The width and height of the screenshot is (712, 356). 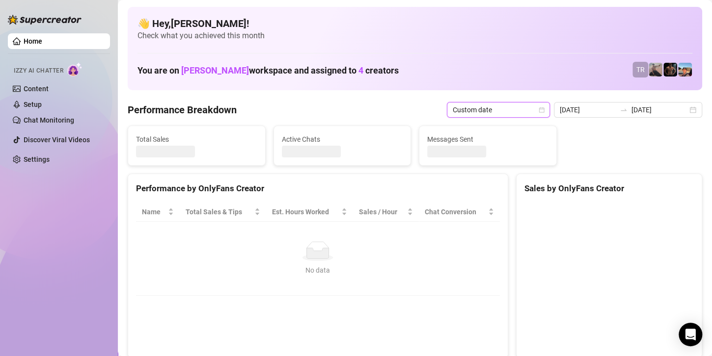 I want to click on h4: Performance Breakdown, so click(x=182, y=110).